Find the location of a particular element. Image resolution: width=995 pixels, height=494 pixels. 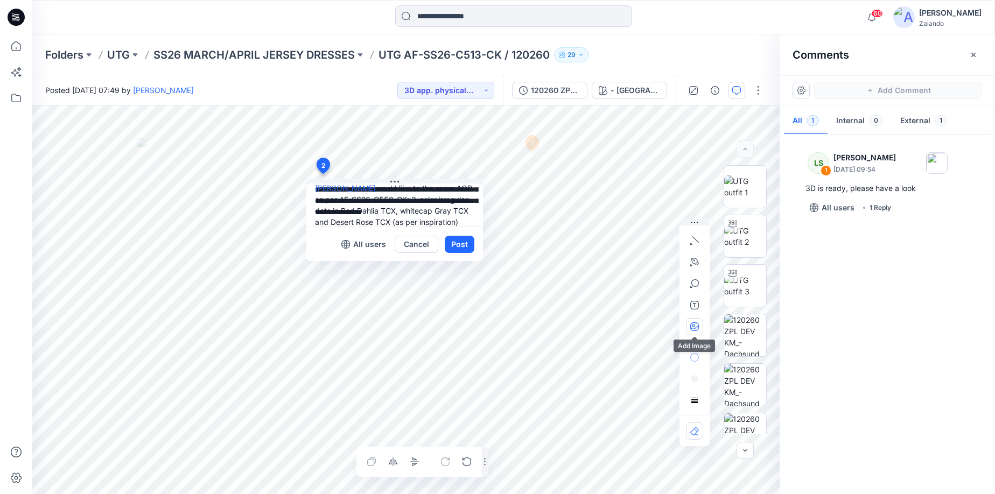

div: 1 Reply is located at coordinates (881, 208).